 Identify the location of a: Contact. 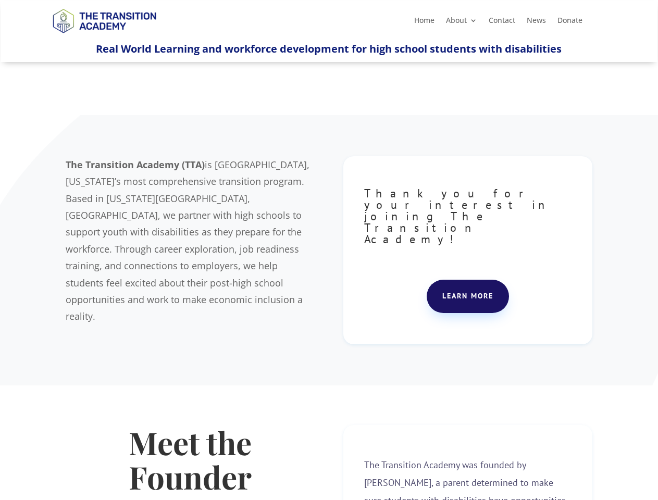
(501, 22).